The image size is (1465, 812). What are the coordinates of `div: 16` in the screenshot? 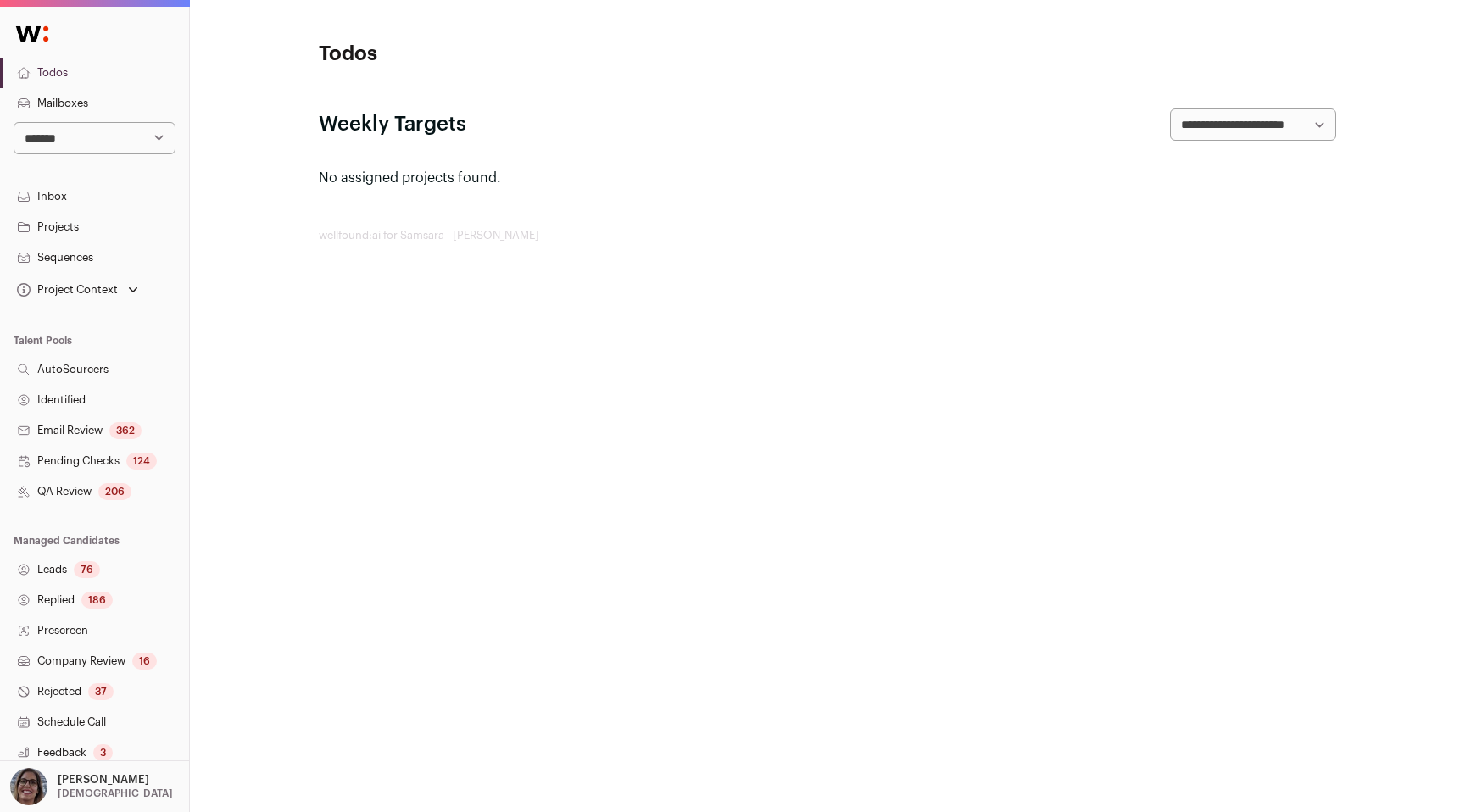 It's located at (144, 661).